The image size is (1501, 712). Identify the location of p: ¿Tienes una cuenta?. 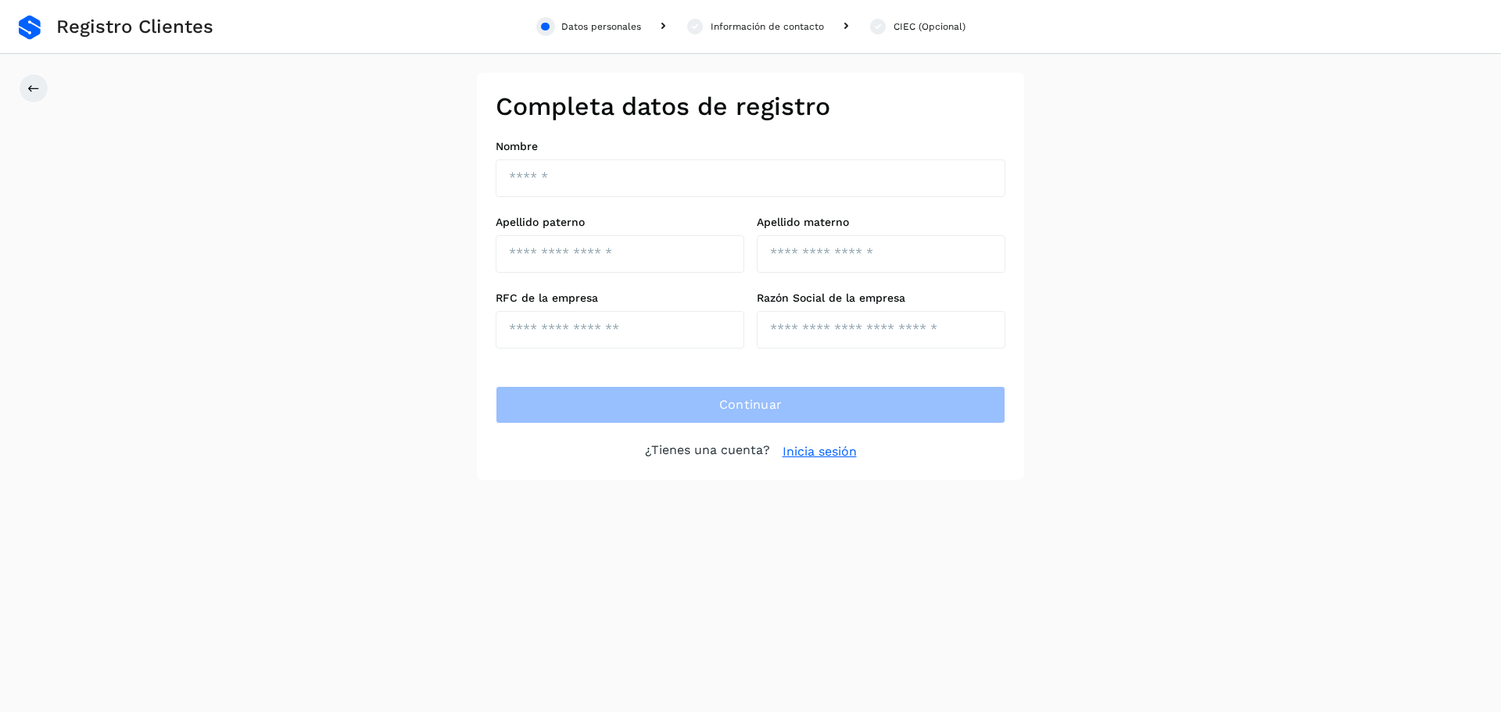
(707, 452).